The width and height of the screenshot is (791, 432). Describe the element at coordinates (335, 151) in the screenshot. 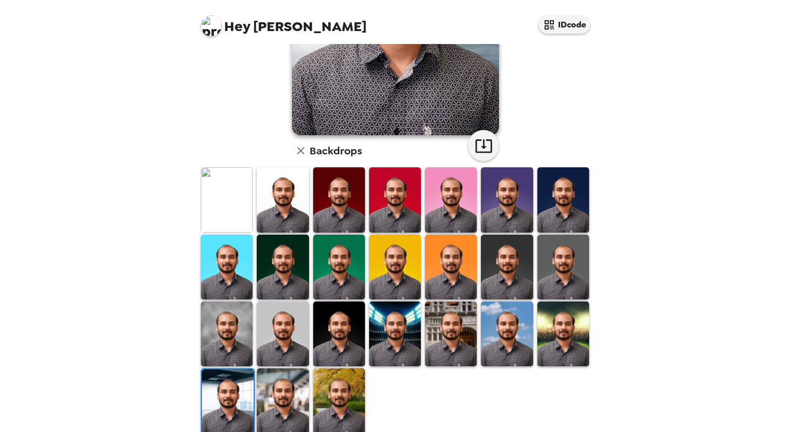

I see `h6: Backdrops` at that location.